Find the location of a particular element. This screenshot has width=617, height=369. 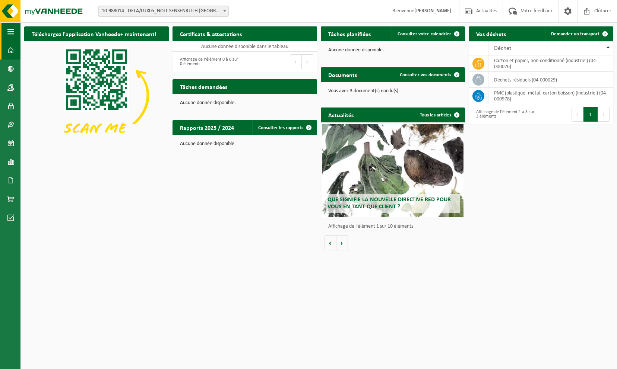

a: Demander un transport is located at coordinates (578, 34).